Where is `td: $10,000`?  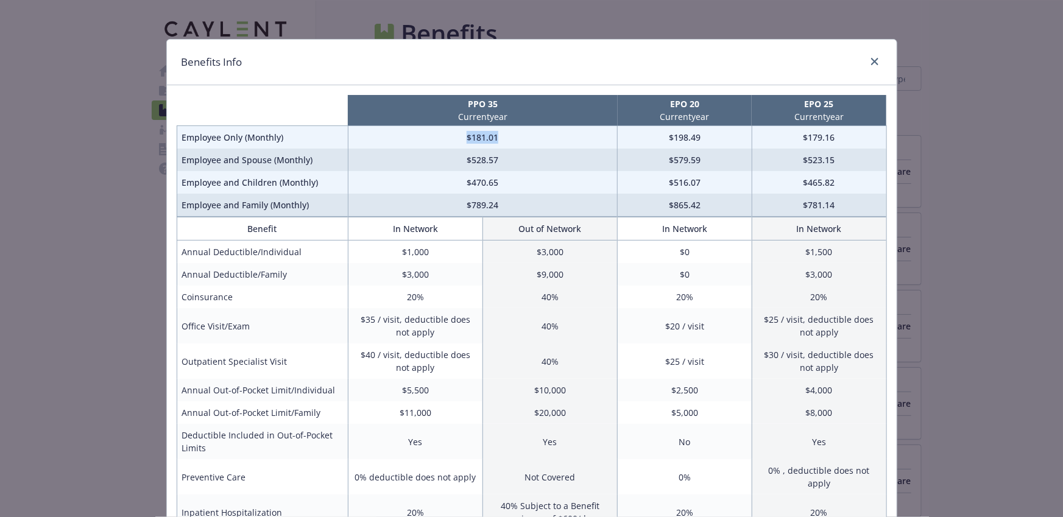
td: $10,000 is located at coordinates (550, 390).